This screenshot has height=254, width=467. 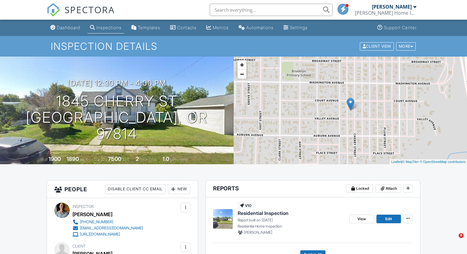 I want to click on a: Templates, so click(x=146, y=28).